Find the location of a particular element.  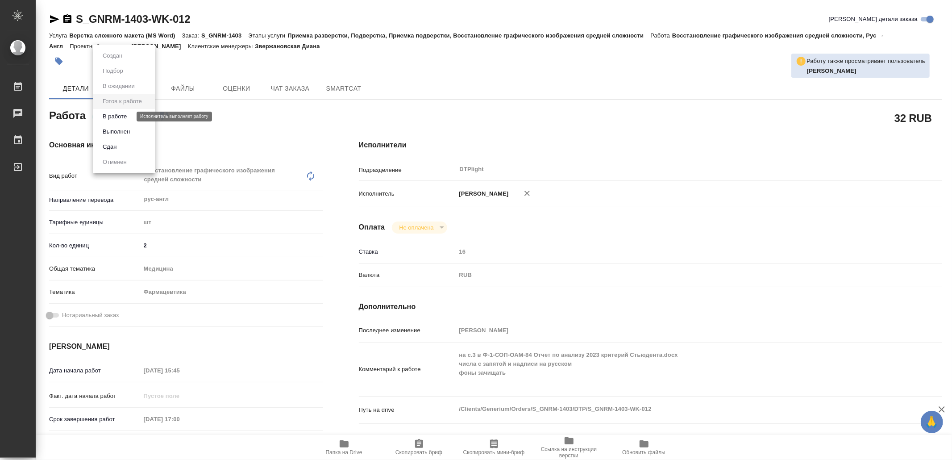

button: В работе is located at coordinates (115, 117).